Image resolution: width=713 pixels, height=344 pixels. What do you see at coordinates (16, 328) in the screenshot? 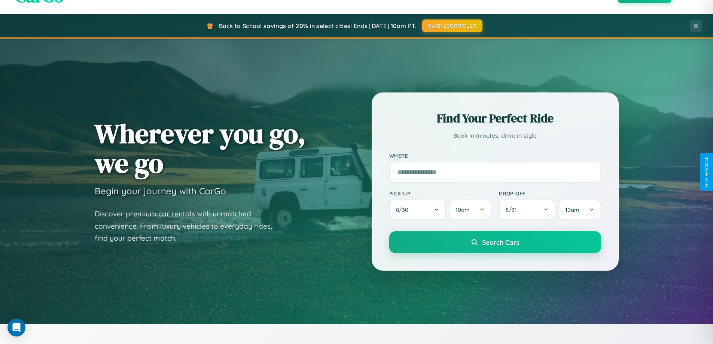
I see `div: Open Intercom Messenger` at bounding box center [16, 328].